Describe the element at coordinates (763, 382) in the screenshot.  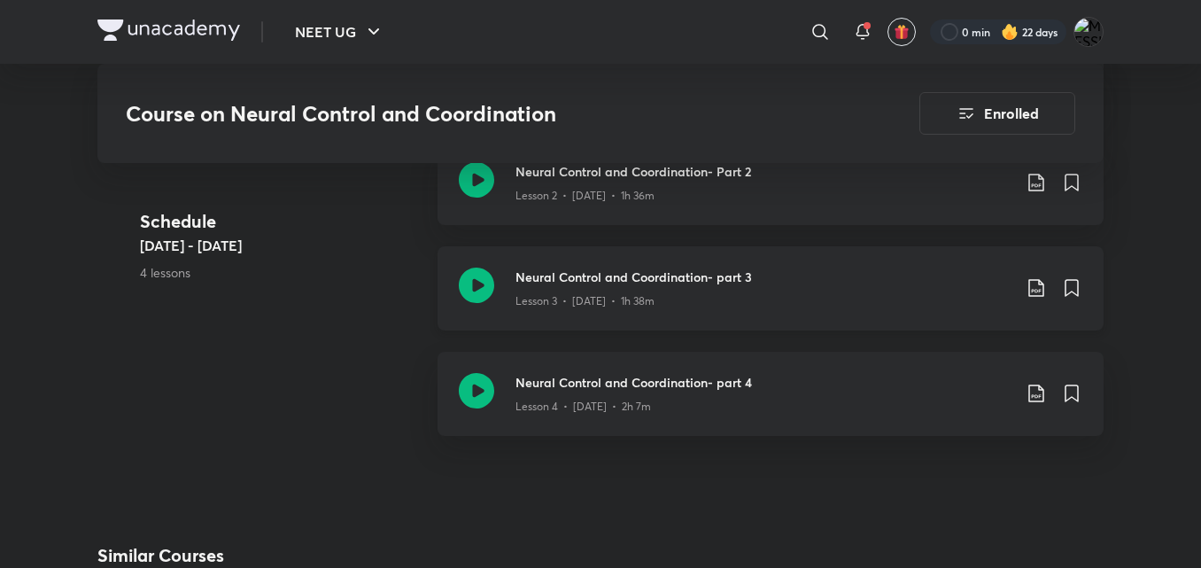
I see `h3: Neural Control and Coordination- part 4` at that location.